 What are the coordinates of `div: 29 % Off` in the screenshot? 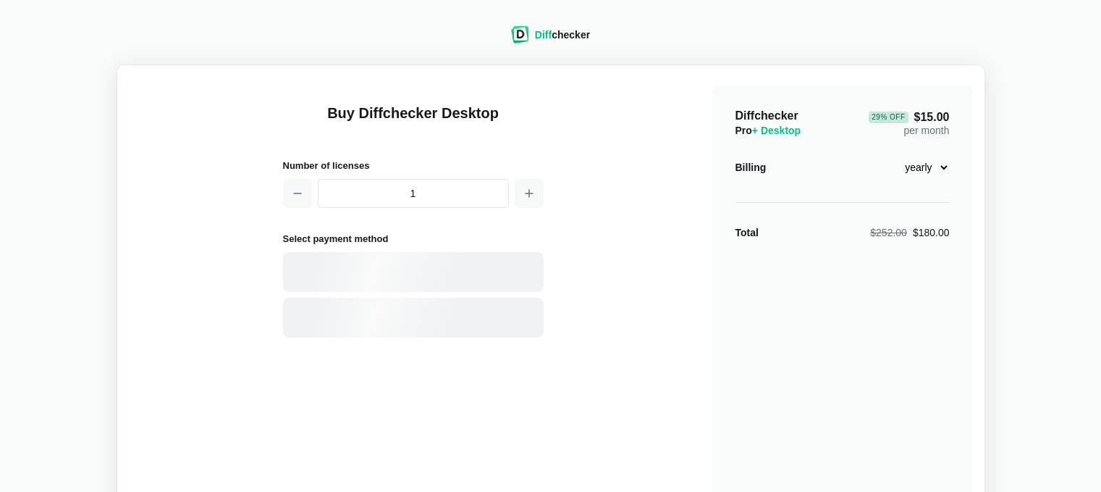 It's located at (888, 117).